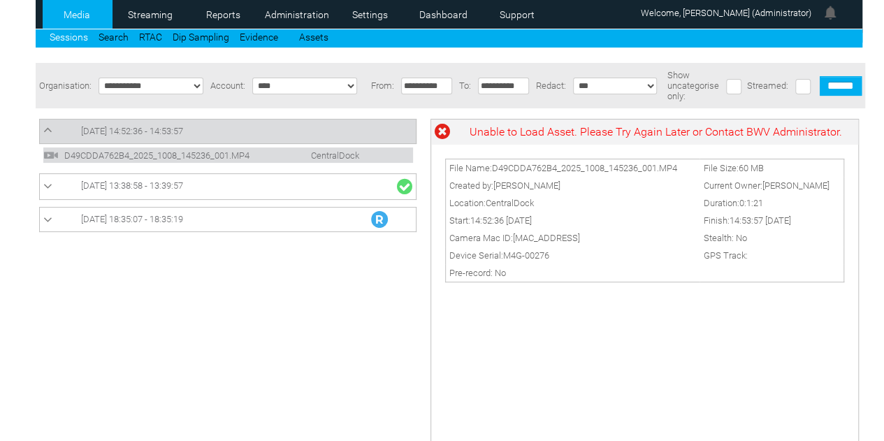 The width and height of the screenshot is (884, 441). I want to click on img: bell24.png, so click(830, 13).